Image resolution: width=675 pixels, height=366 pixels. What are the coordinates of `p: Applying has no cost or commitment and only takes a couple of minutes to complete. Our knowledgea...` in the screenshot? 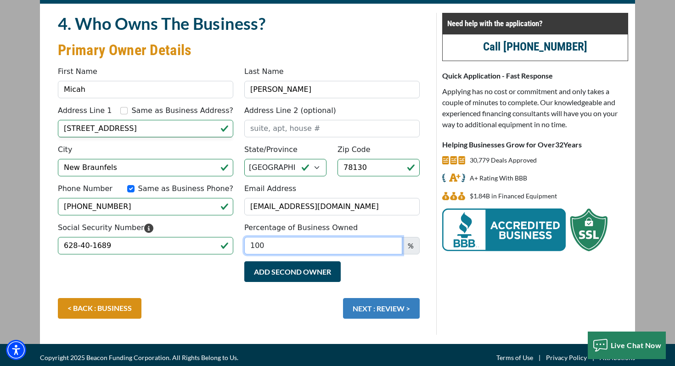 It's located at (535, 108).